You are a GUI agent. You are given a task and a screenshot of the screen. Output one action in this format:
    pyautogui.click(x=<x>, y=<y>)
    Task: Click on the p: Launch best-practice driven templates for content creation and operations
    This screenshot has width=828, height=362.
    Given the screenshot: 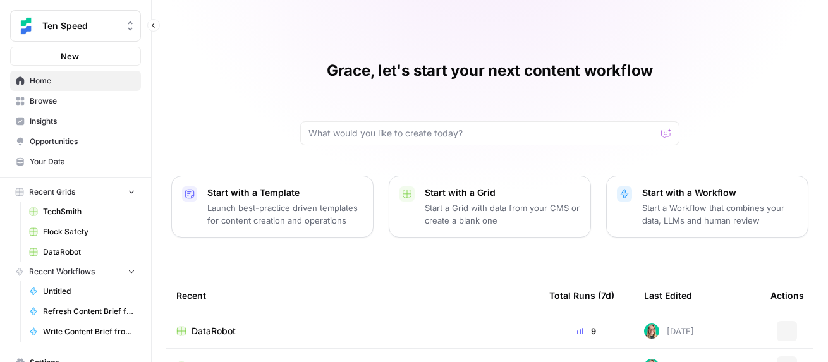 What is the action you would take?
    pyautogui.click(x=285, y=214)
    